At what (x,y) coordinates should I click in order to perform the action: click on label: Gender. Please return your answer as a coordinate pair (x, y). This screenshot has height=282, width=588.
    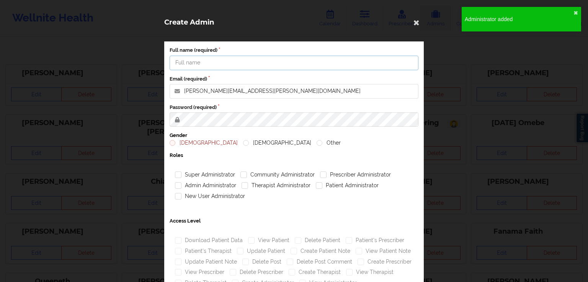
    Looking at the image, I should click on (294, 135).